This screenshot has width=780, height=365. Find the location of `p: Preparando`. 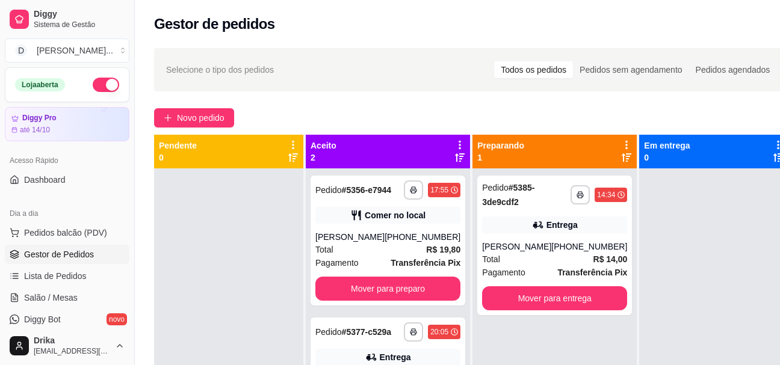

p: Preparando is located at coordinates (500, 146).